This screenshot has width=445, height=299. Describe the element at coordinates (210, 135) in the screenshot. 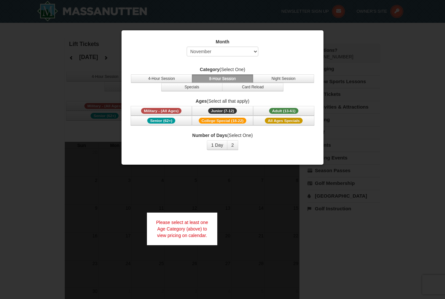

I see `strong: Number of Days` at that location.